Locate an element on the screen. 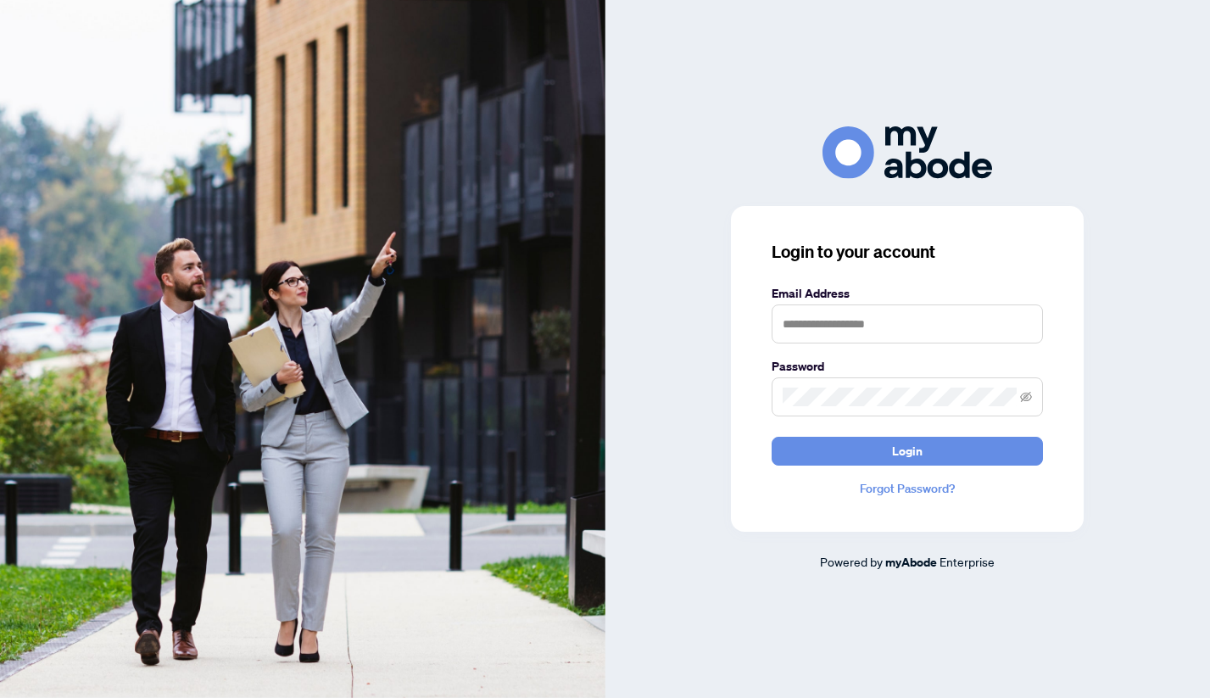  a: Forgot Password? is located at coordinates (908, 489).